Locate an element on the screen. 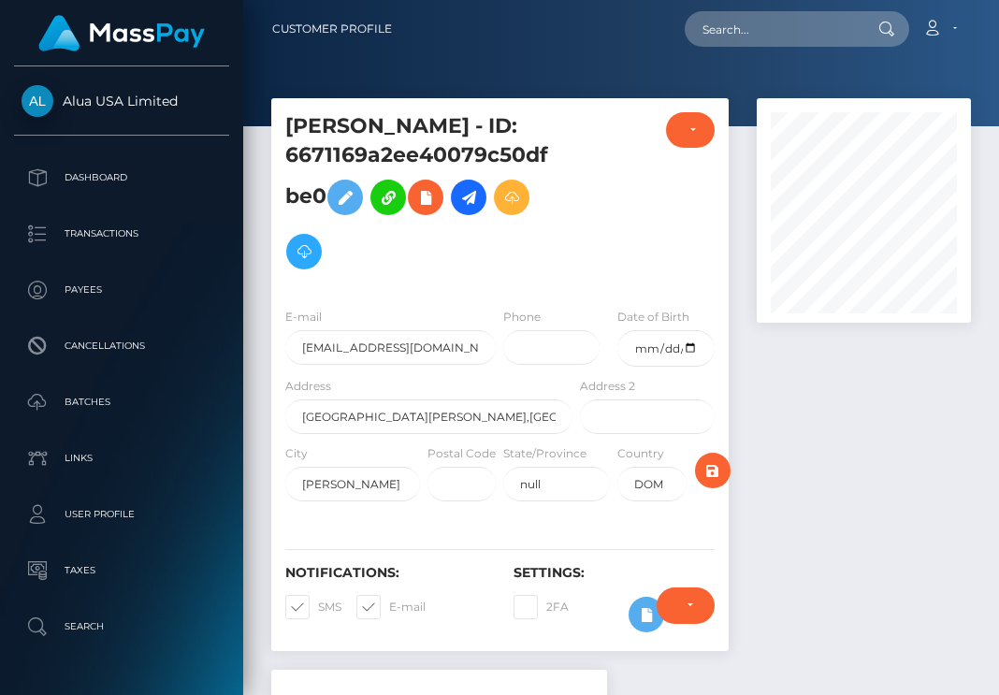  label: Address 2 is located at coordinates (607, 386).